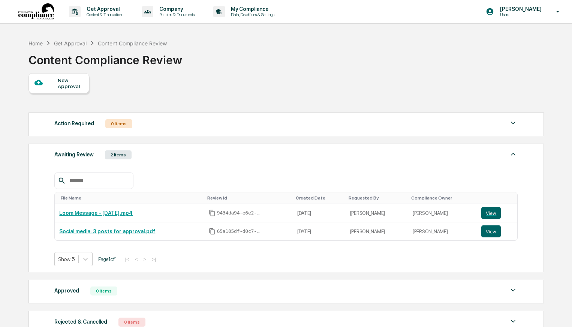  I want to click on div: Approved, so click(67, 290).